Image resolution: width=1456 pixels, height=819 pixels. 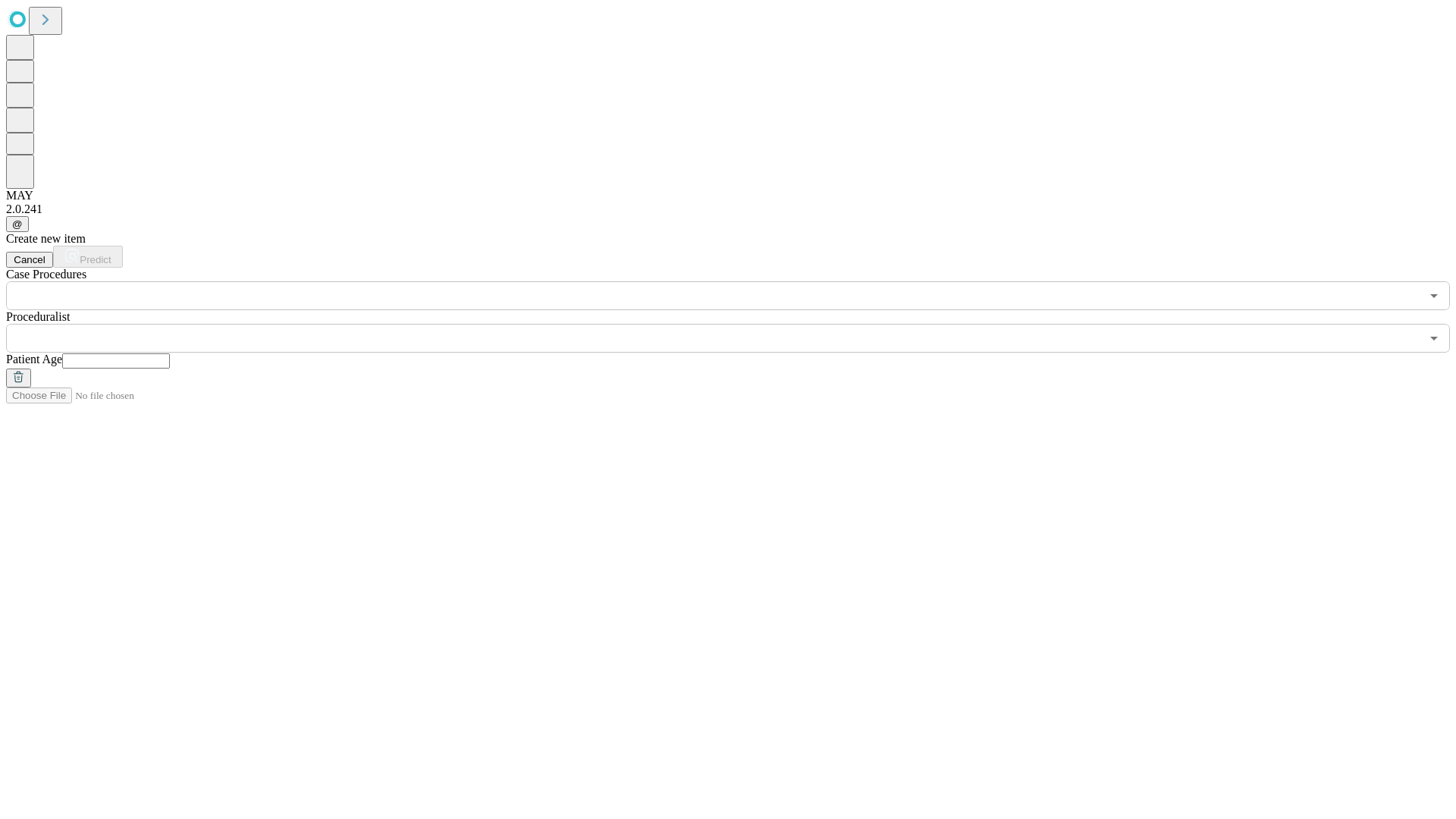 I want to click on button: Cancel, so click(x=29, y=259).